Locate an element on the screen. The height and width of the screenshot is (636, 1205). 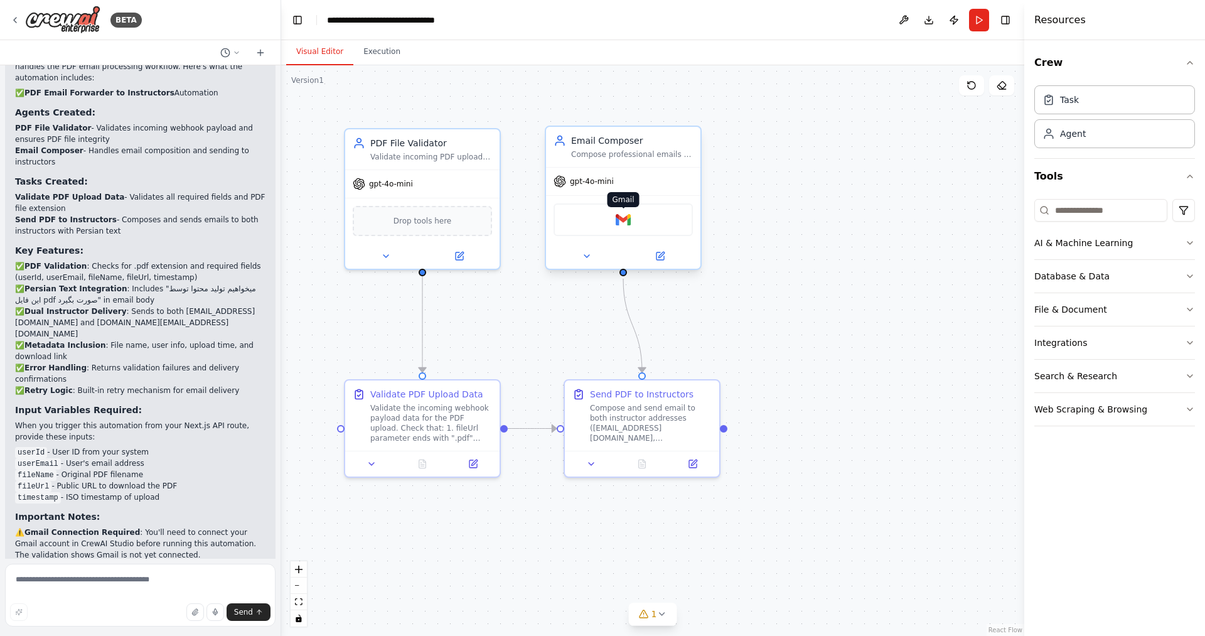
li: - Validates all required fields and PDF file extension is located at coordinates (140, 203).